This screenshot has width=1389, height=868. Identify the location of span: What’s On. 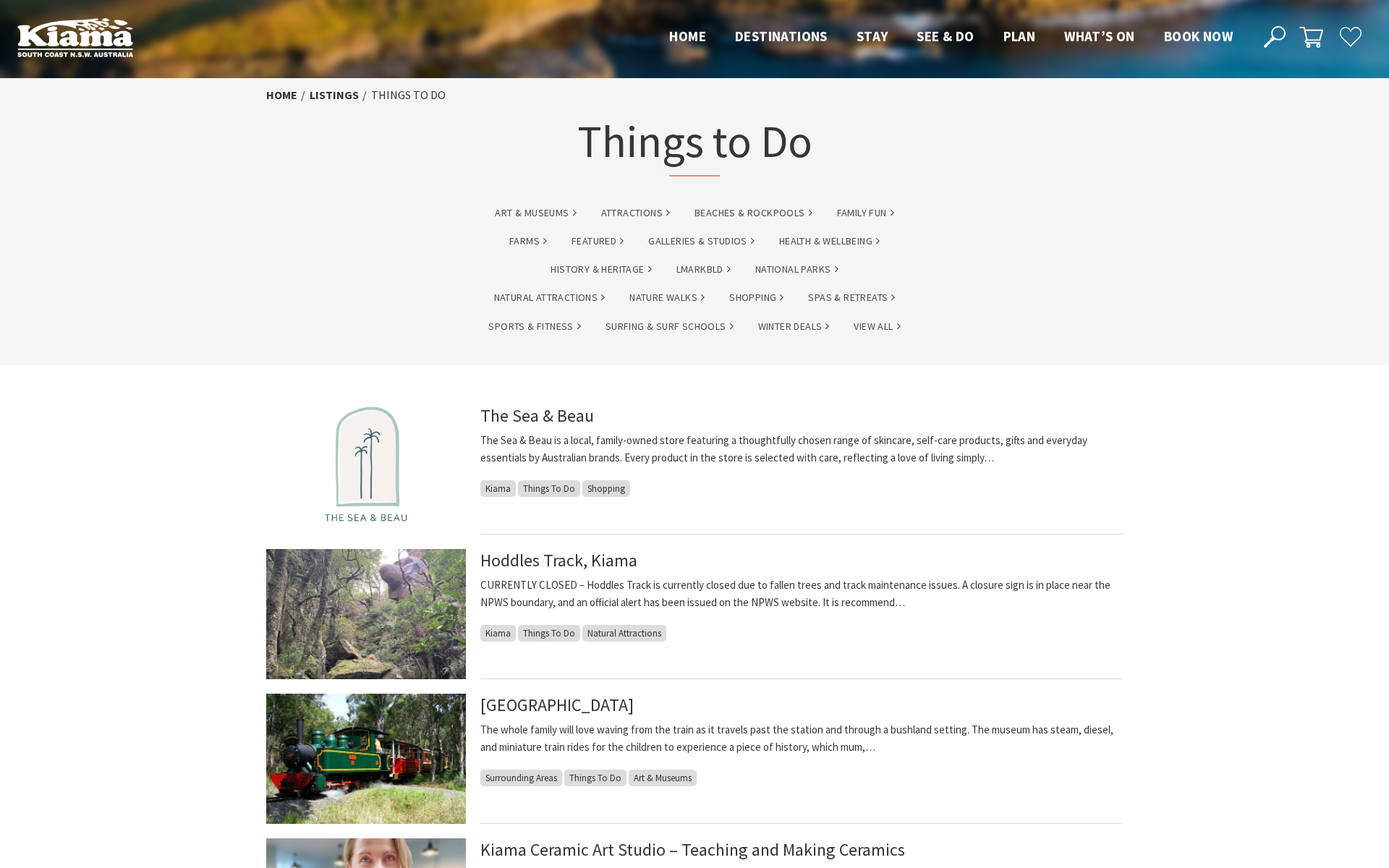
(1100, 36).